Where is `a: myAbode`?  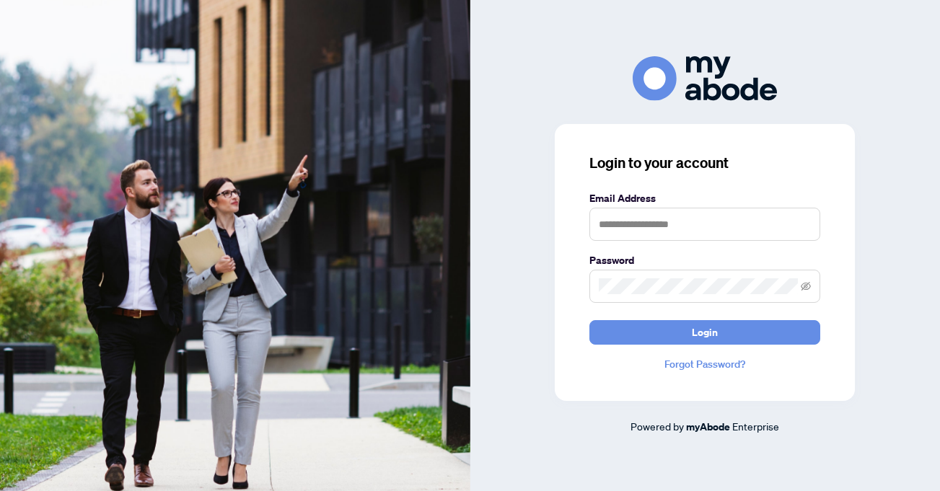
a: myAbode is located at coordinates (708, 427).